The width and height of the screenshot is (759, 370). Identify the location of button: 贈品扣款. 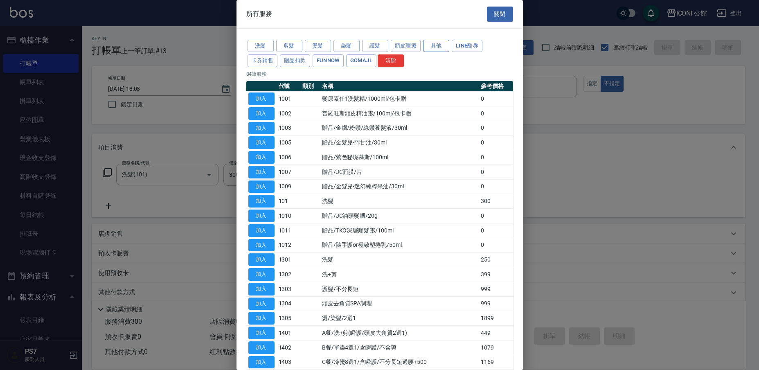
(295, 61).